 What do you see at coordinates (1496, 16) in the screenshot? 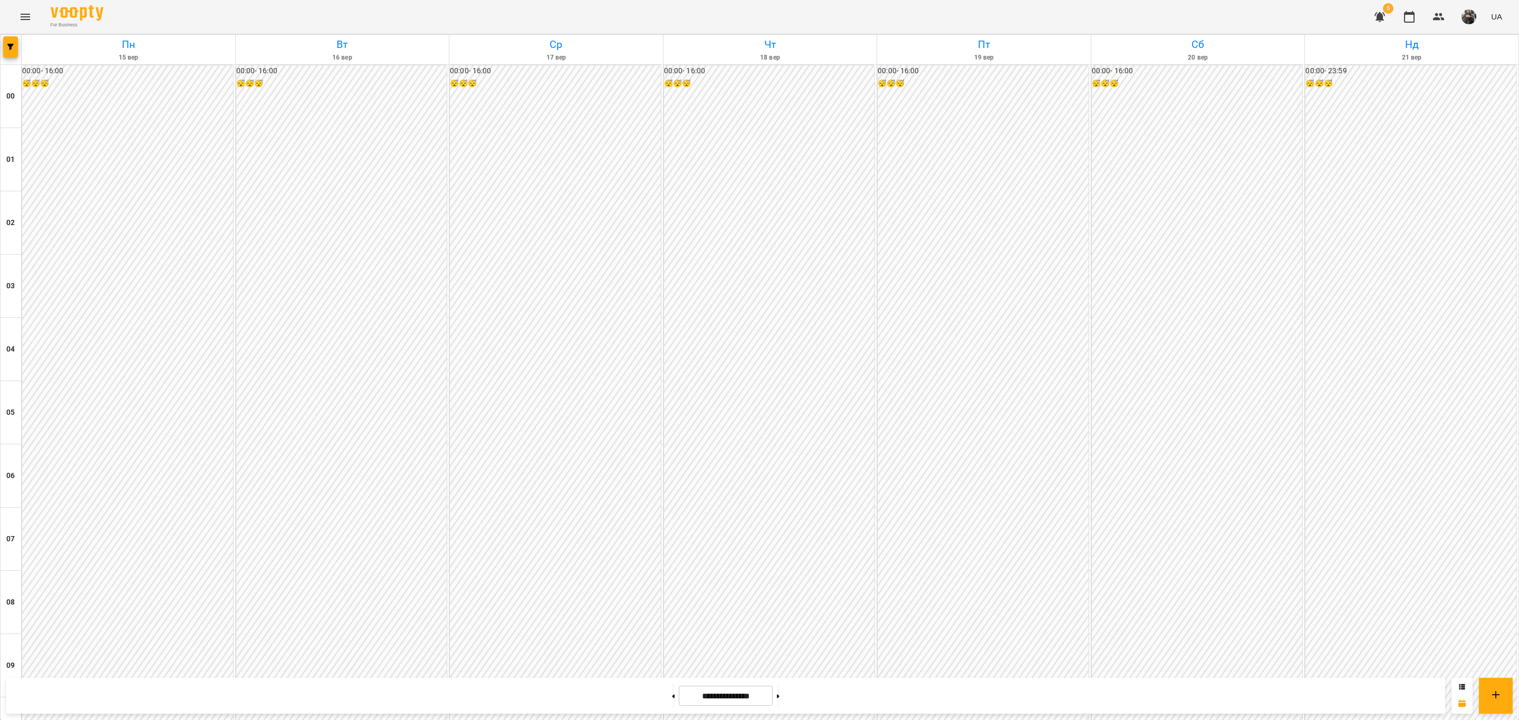
I see `button: UA` at bounding box center [1496, 16].